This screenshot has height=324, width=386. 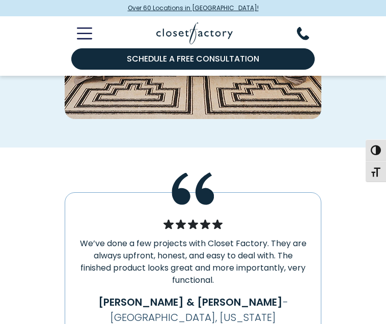 I want to click on button: Toggle High Contrast, so click(x=375, y=150).